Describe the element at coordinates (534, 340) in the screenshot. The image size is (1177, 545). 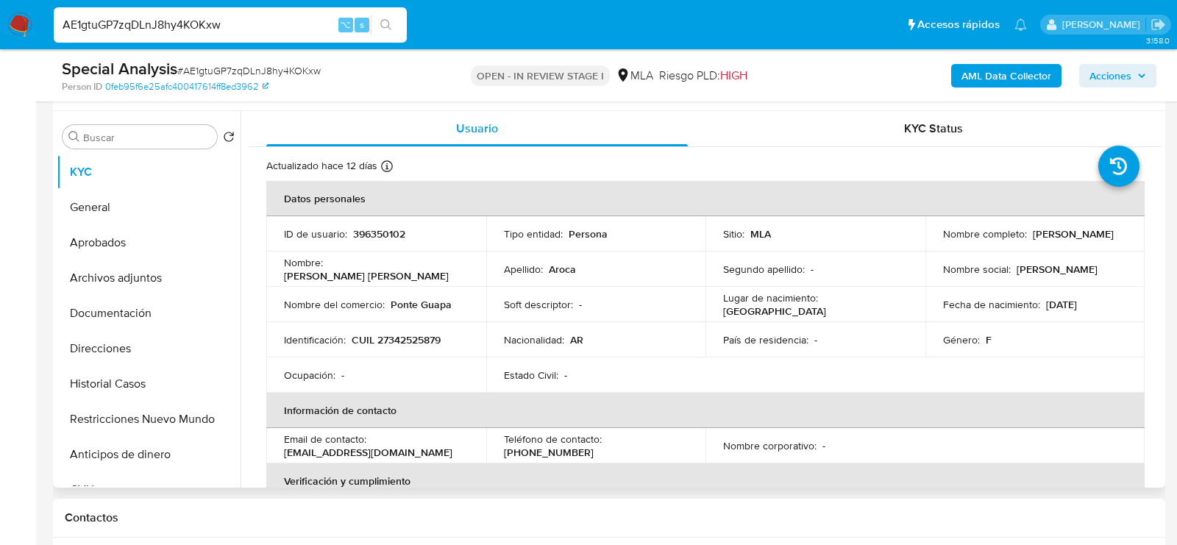
I see `p: Nacionalidad :` at that location.